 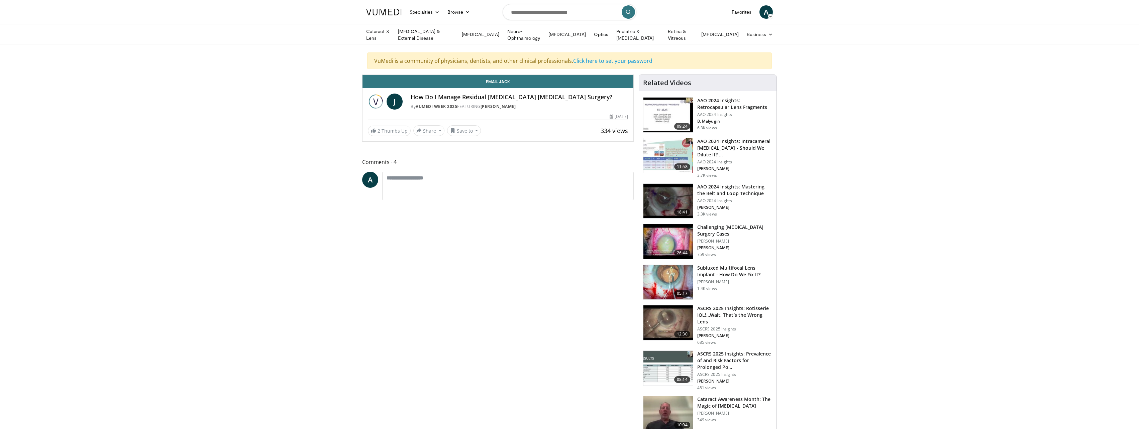 What do you see at coordinates (735, 272) in the screenshot?
I see `h3: Subluxed Multifocal Lens Implant - How Do We Fix It?` at bounding box center [735, 272].